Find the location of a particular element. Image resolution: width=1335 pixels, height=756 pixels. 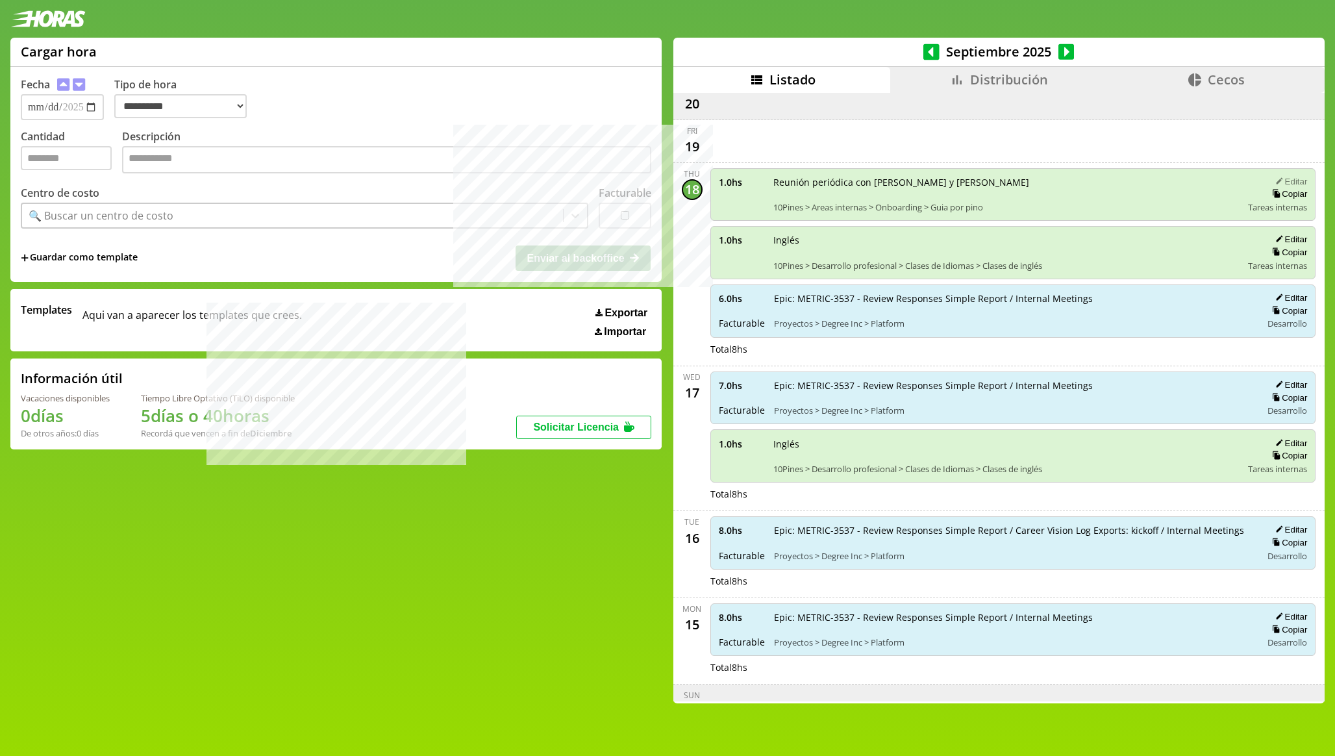

div: Sun is located at coordinates (692, 695).